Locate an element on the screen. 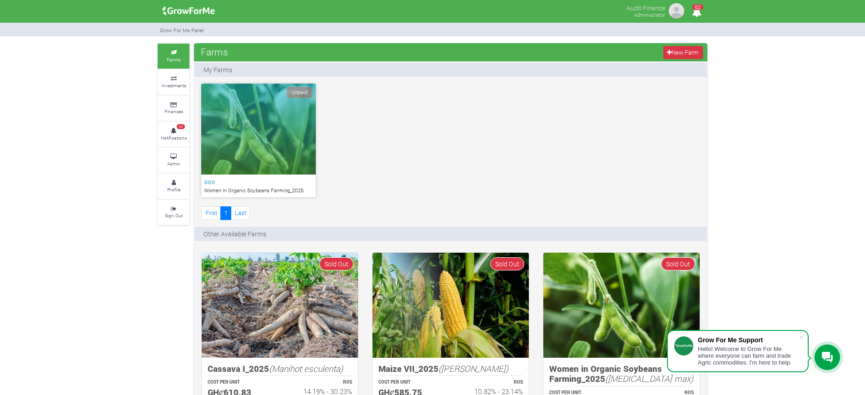 Image resolution: width=865 pixels, height=395 pixels. i: Notifications is located at coordinates (696, 12).